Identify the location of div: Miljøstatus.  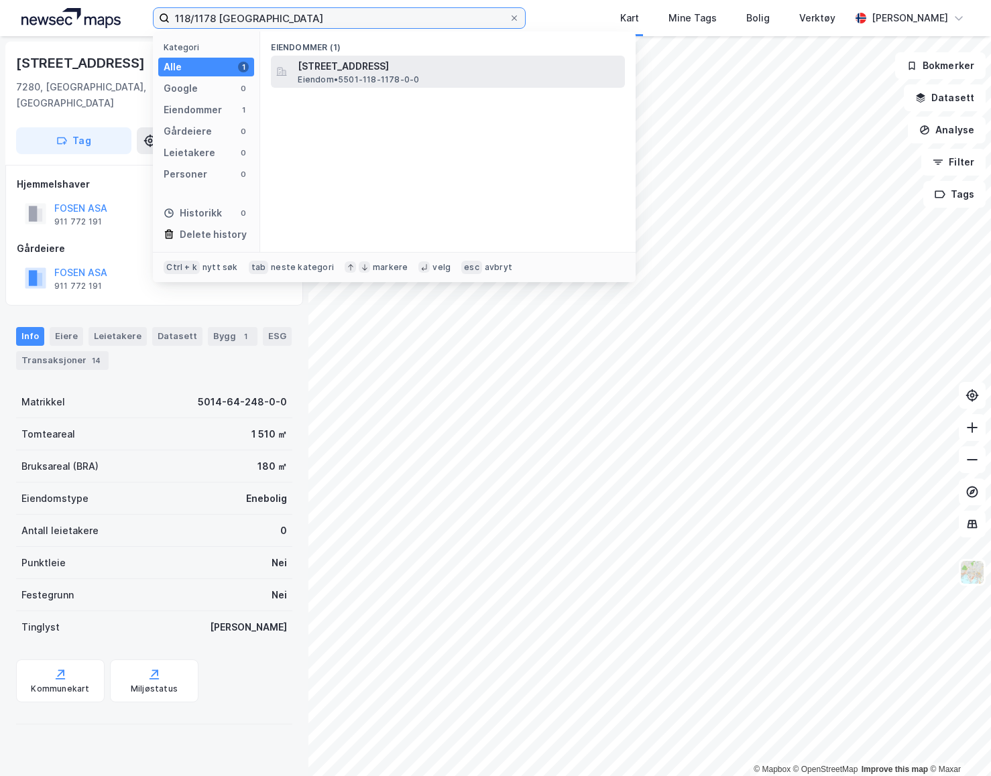
(154, 689).